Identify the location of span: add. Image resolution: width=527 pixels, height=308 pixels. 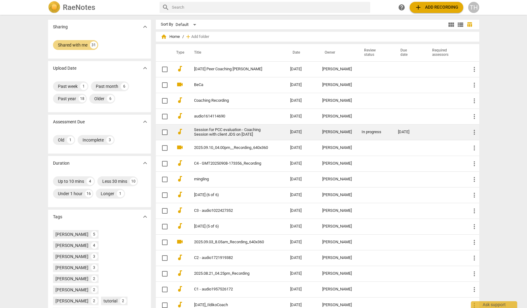
(188, 37).